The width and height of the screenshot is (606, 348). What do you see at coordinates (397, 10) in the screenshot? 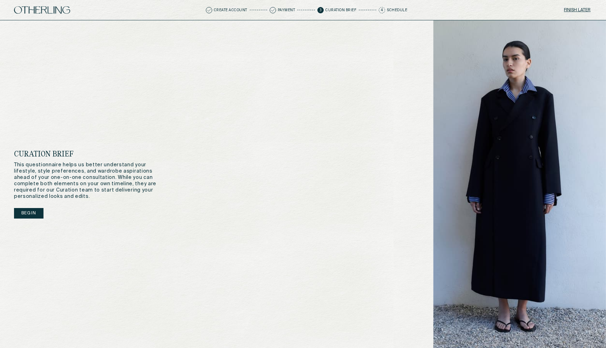
I see `p: Schedule` at bounding box center [397, 10].